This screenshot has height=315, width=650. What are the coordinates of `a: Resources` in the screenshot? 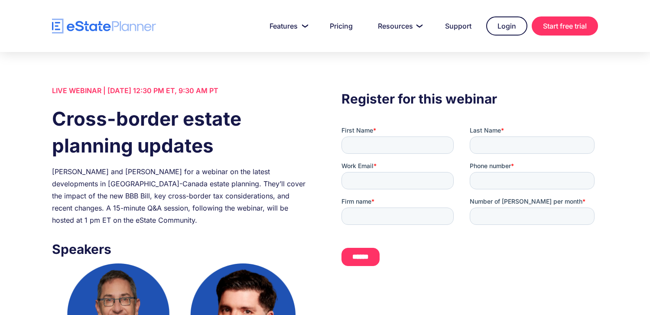 It's located at (399, 26).